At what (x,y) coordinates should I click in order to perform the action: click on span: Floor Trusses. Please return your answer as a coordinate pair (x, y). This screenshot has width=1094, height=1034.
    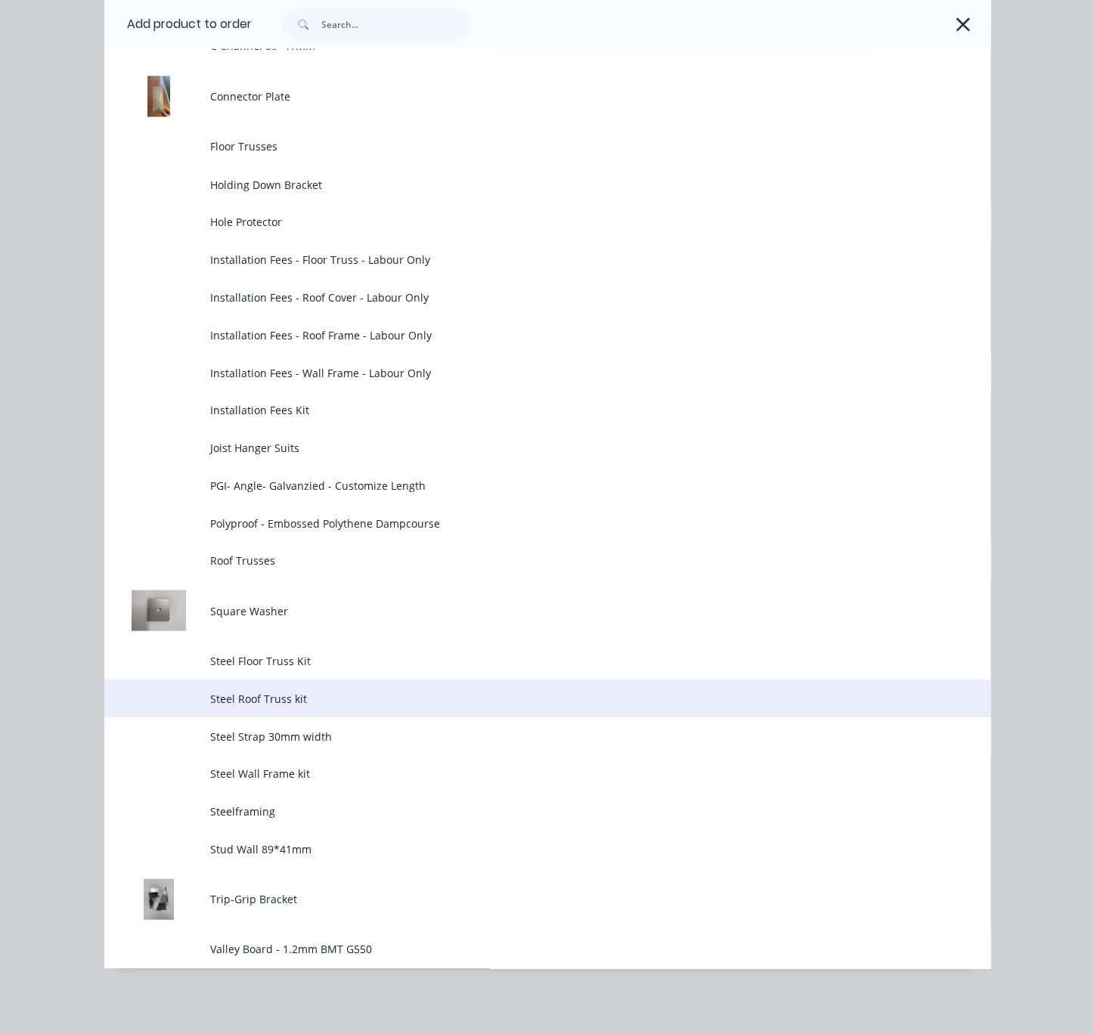
    Looking at the image, I should click on (522, 146).